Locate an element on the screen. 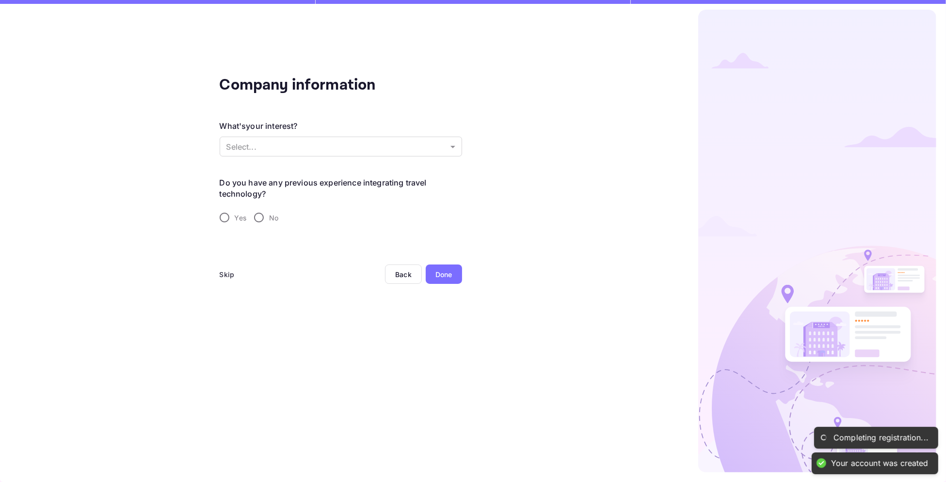 The width and height of the screenshot is (946, 482). p: Select... is located at coordinates (336, 147).